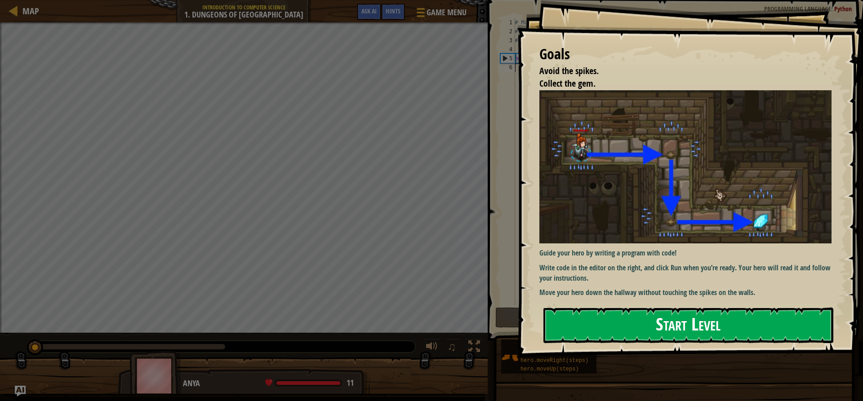 This screenshot has width=863, height=401. What do you see at coordinates (507, 67) in the screenshot?
I see `div: 6` at bounding box center [507, 67].